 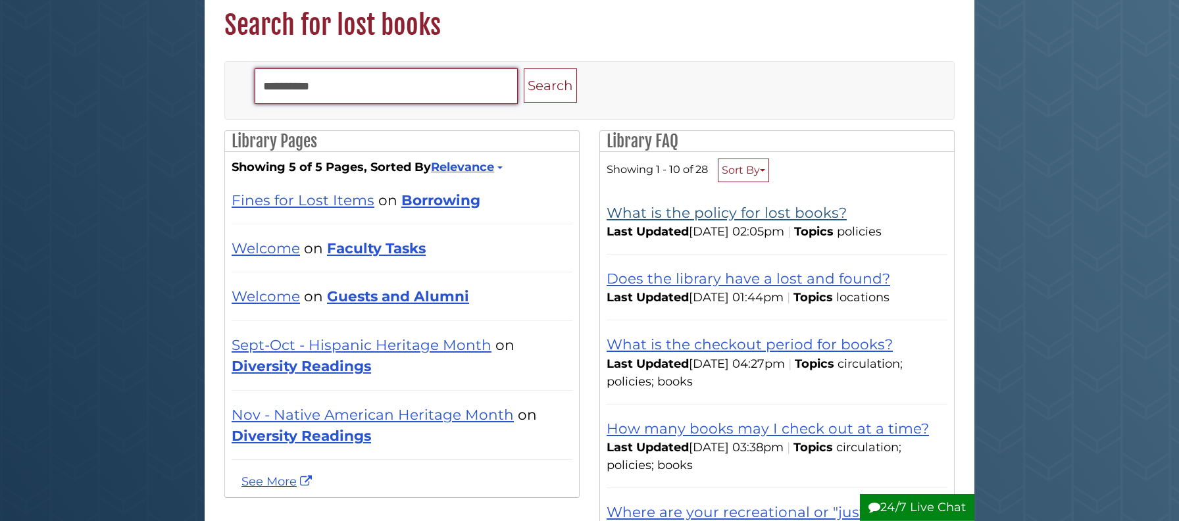 What do you see at coordinates (303, 200) in the screenshot?
I see `a: Fines for Lost Items` at bounding box center [303, 200].